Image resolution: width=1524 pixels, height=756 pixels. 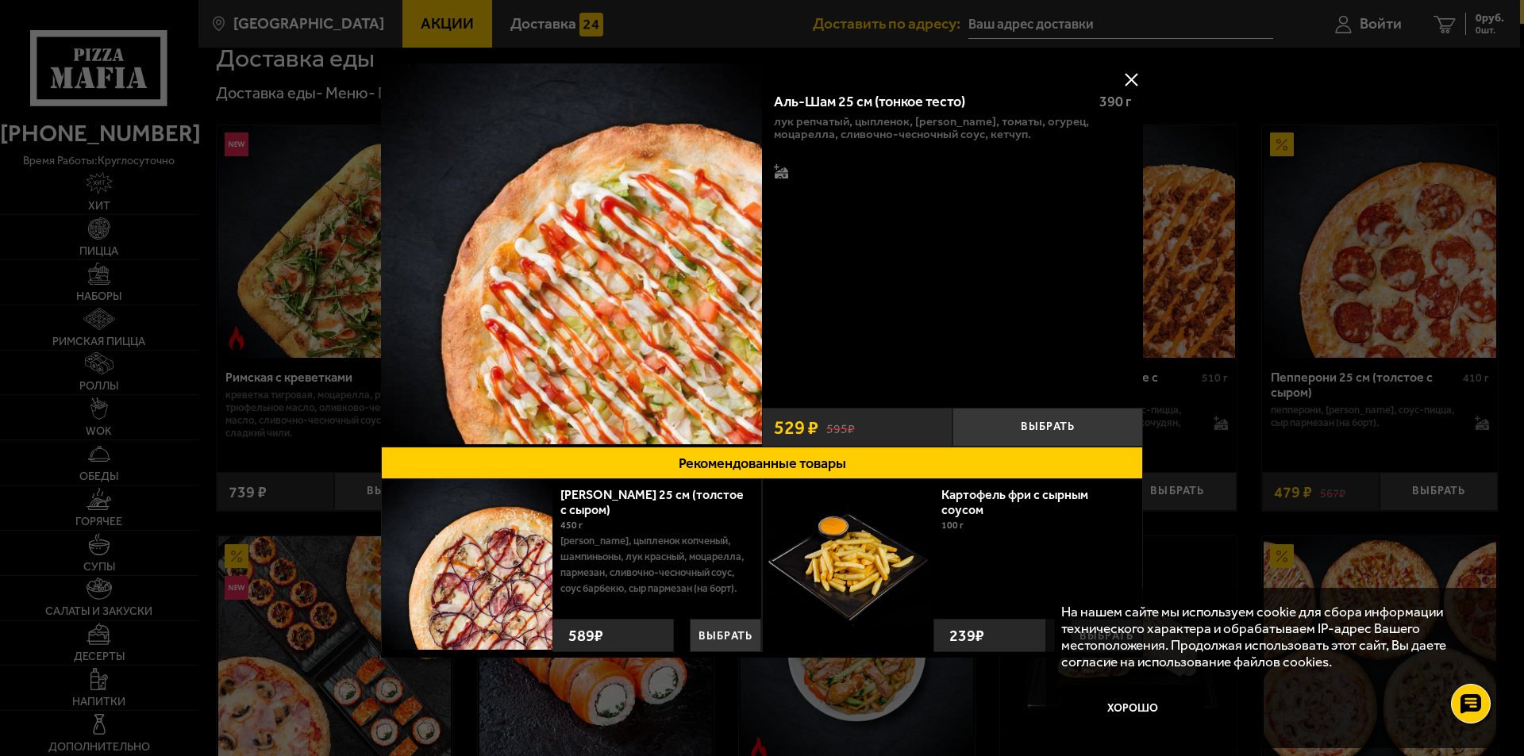 I want to click on button: Рекомендованные товары, so click(x=762, y=463).